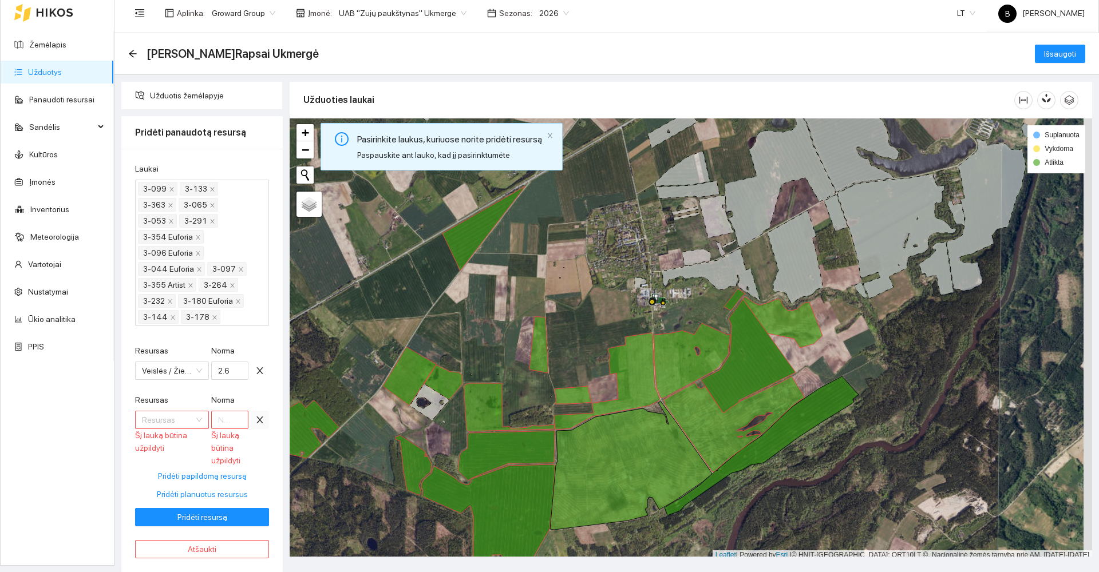 The height and width of the screenshot is (572, 1099). What do you see at coordinates (62, 127) in the screenshot?
I see `span: Sandėlis` at bounding box center [62, 127].